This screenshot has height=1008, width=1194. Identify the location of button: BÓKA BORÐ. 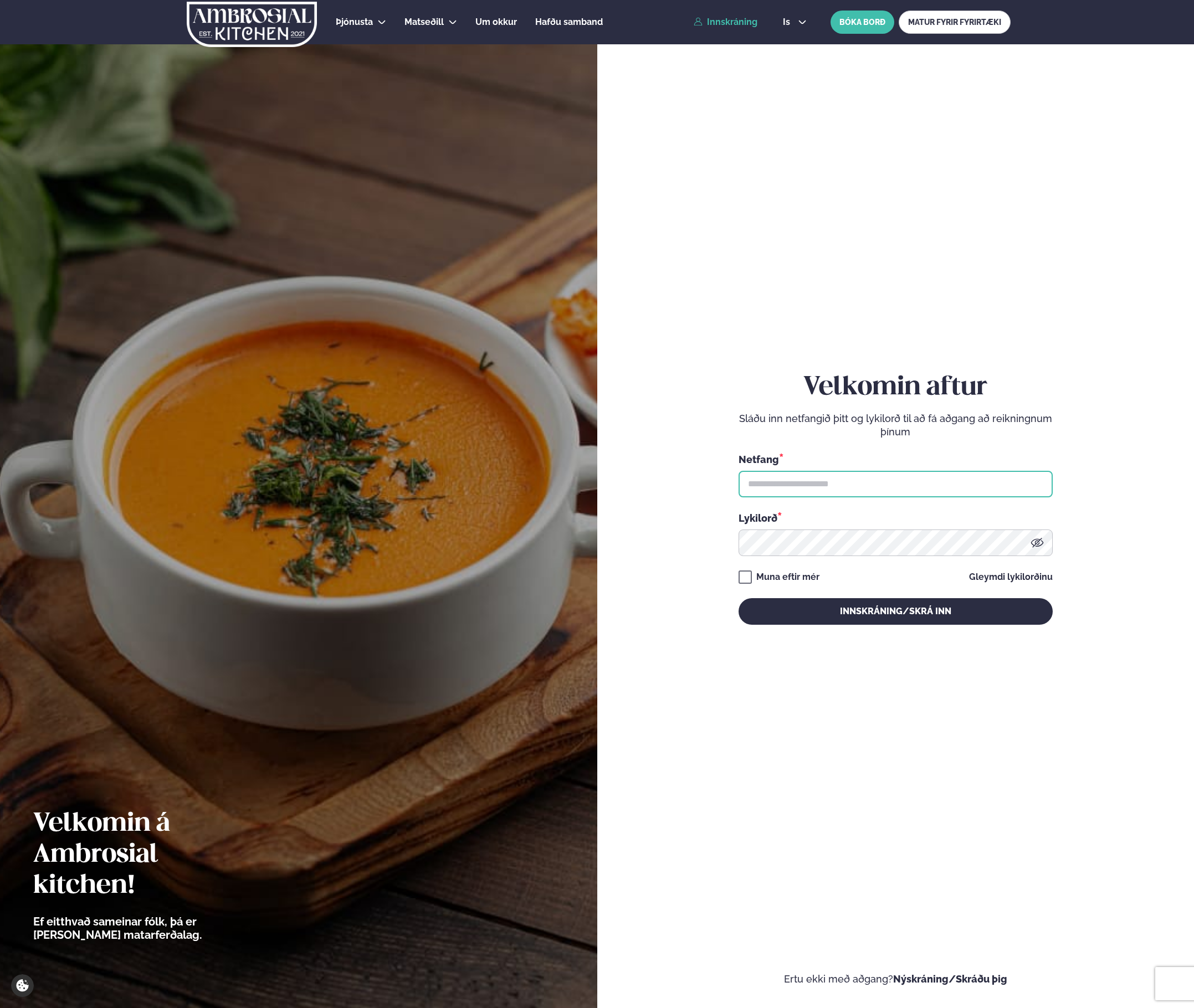
(862, 22).